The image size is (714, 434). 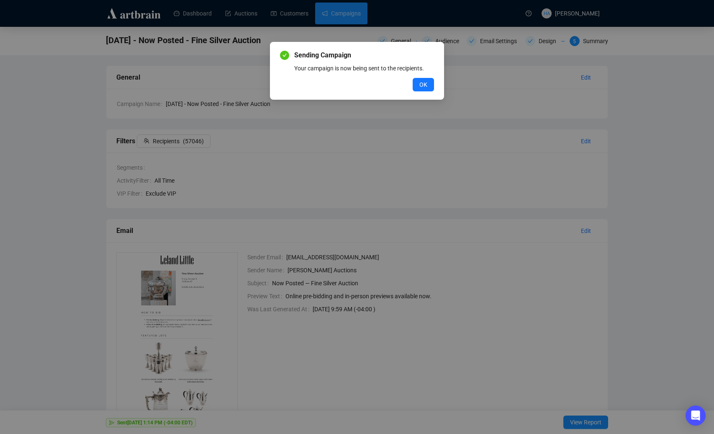 I want to click on div: Your campaign is now being sent to the recipients., so click(x=364, y=68).